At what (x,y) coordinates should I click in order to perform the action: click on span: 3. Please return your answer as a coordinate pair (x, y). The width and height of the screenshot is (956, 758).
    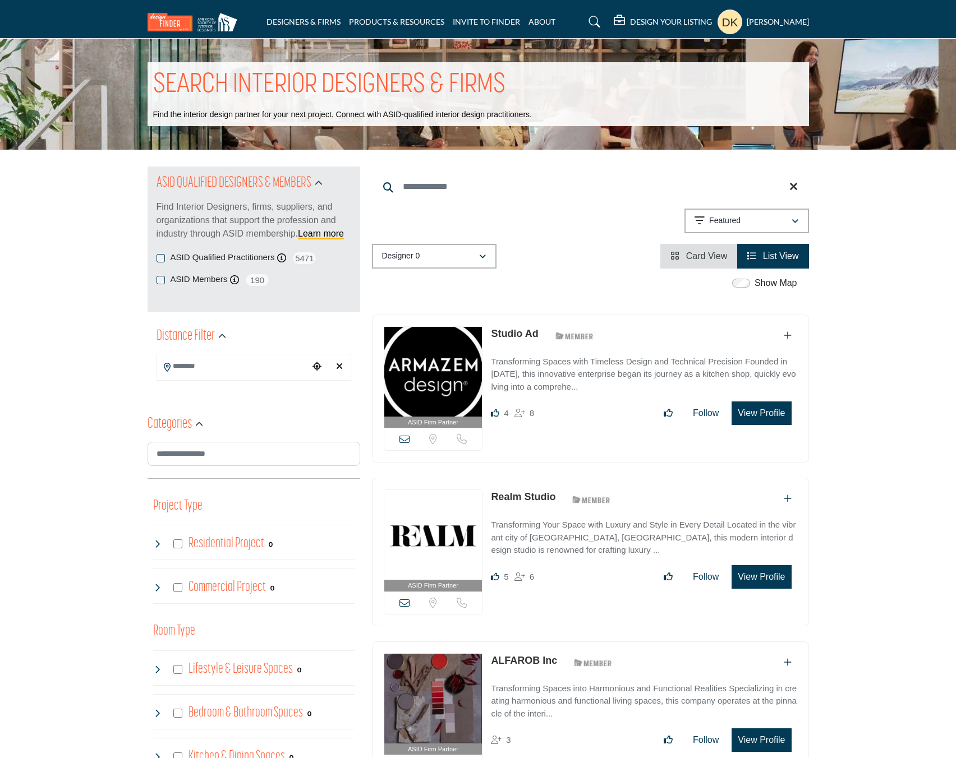
    Looking at the image, I should click on (508, 740).